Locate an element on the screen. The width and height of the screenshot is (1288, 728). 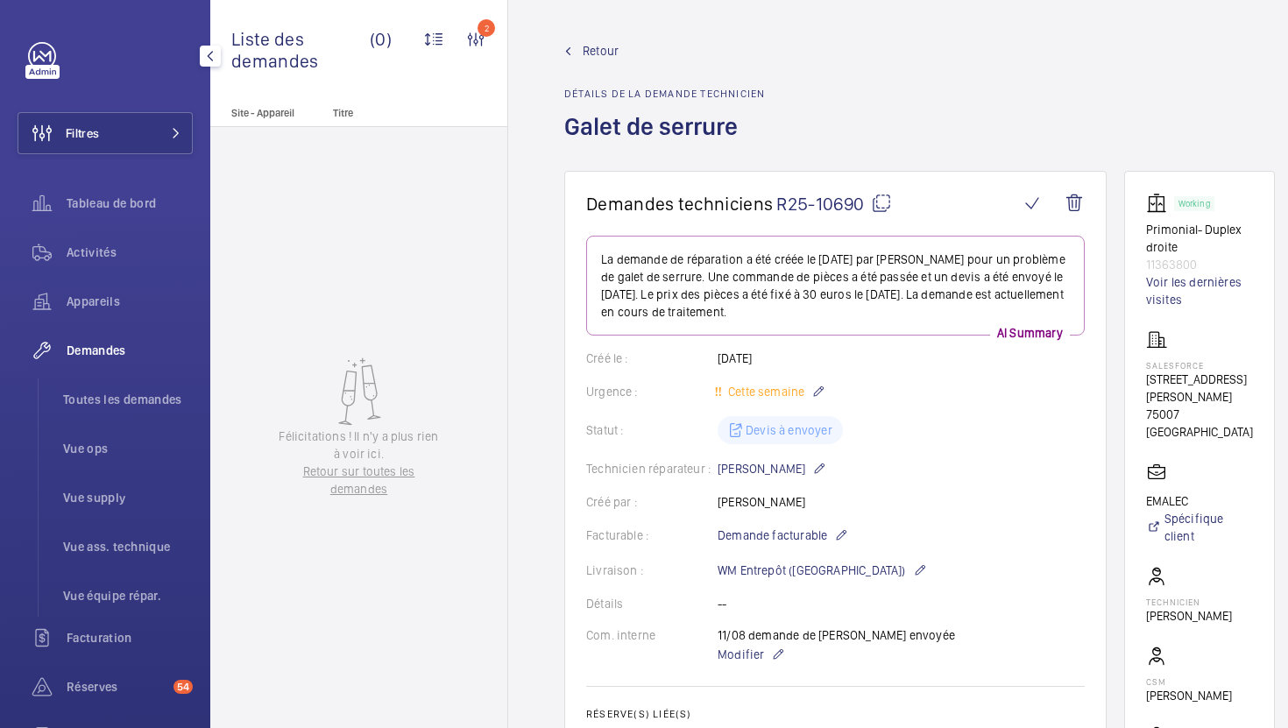
a: Voir les dernières visites is located at coordinates (1200, 291).